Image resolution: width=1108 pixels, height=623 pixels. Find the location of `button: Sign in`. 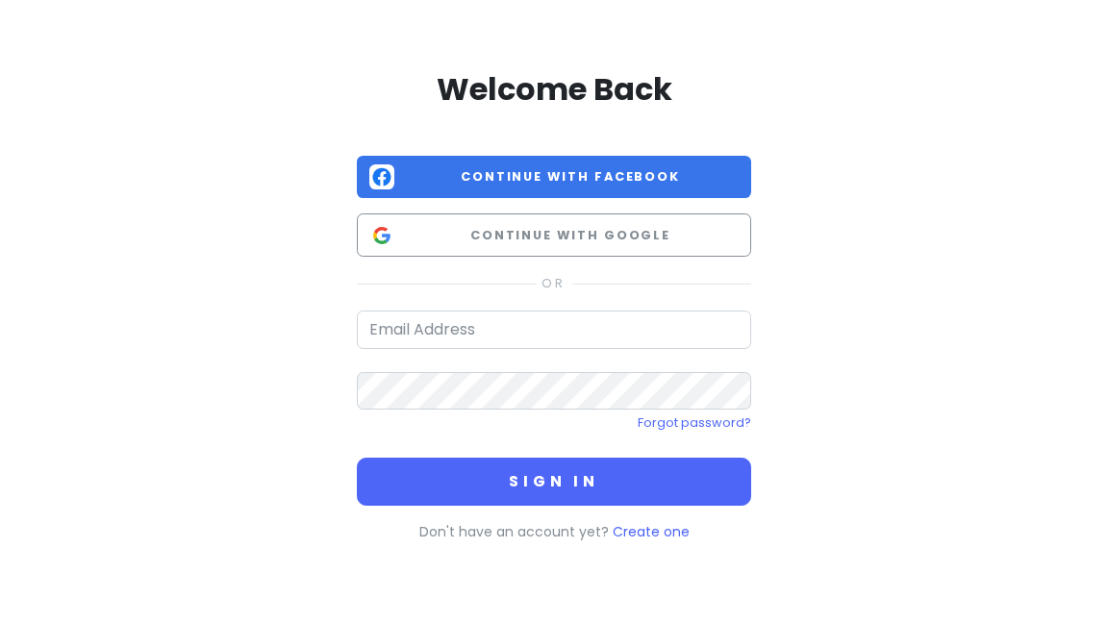

button: Sign in is located at coordinates (554, 482).